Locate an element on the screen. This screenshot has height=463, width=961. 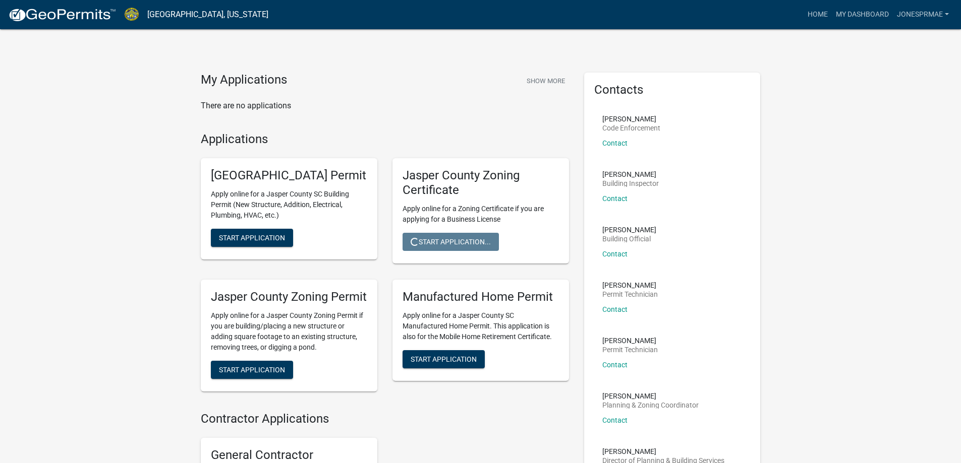
h5: Jasper County Zoning Certificate is located at coordinates (481, 183).